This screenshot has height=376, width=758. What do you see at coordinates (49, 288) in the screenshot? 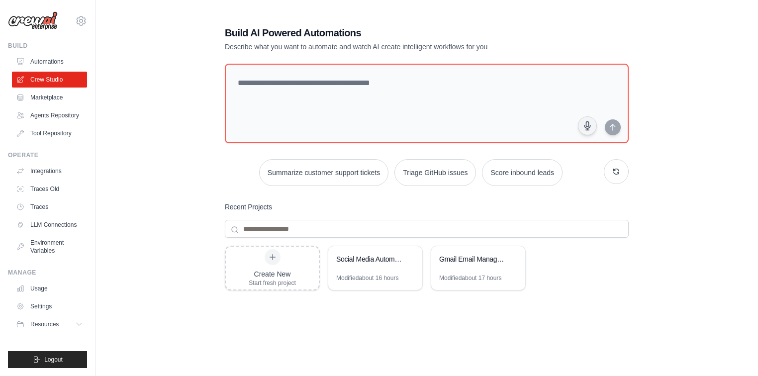
I see `a: Usage` at bounding box center [49, 288].